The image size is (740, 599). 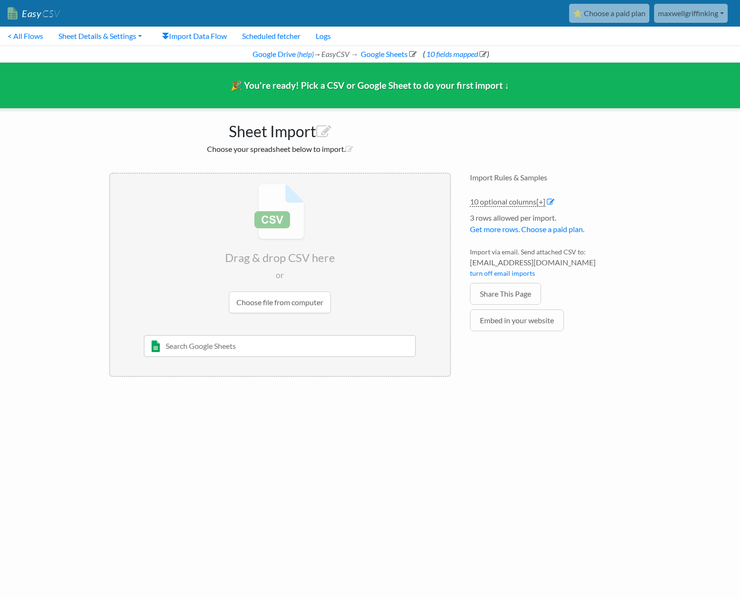 I want to click on a: Get more rows. Choose a paid plan., so click(x=527, y=229).